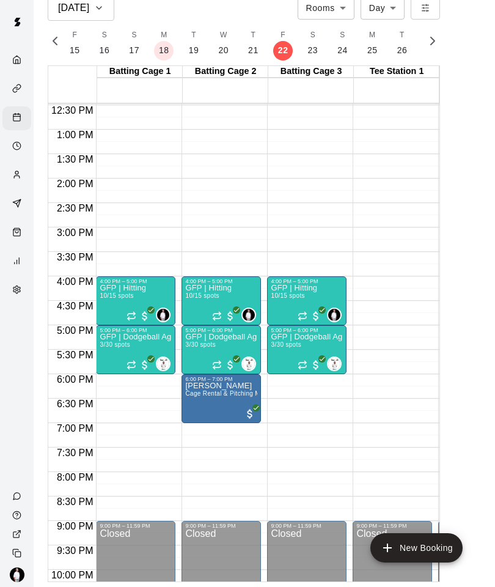  Describe the element at coordinates (75, 526) in the screenshot. I see `span: 9:00 PM` at that location.